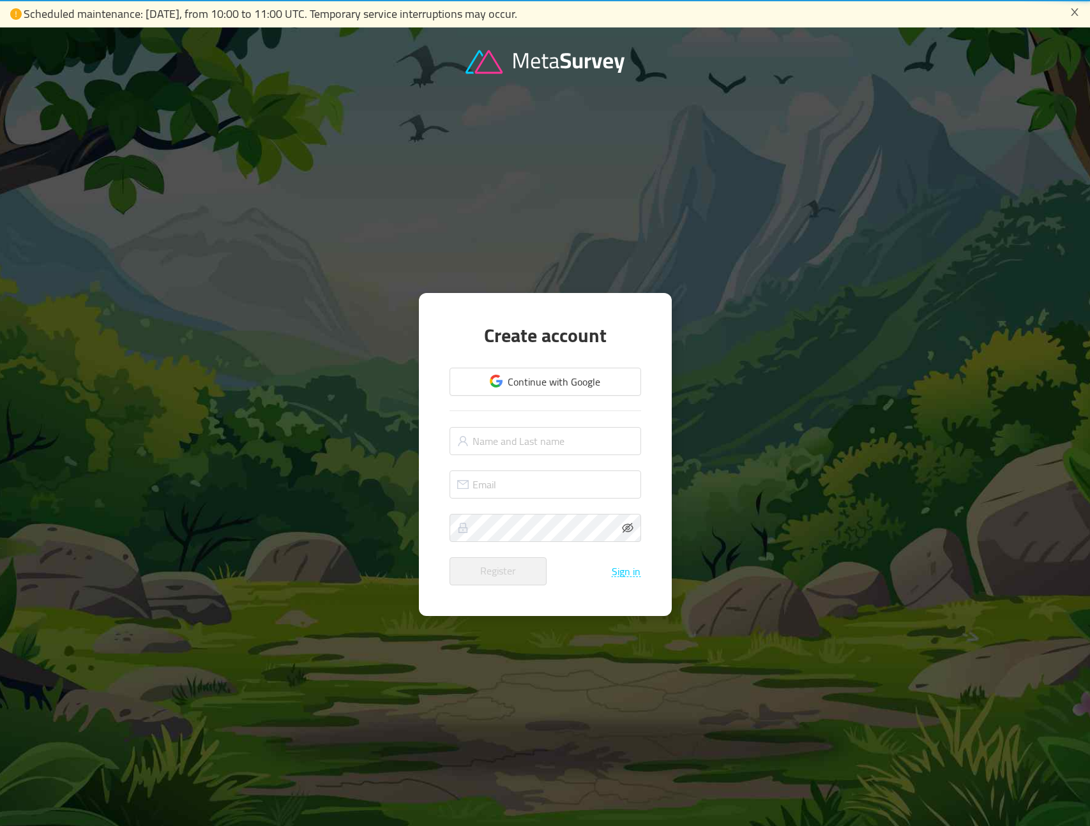 This screenshot has width=1090, height=826. What do you see at coordinates (1074, 12) in the screenshot?
I see `button: icon: close` at bounding box center [1074, 12].